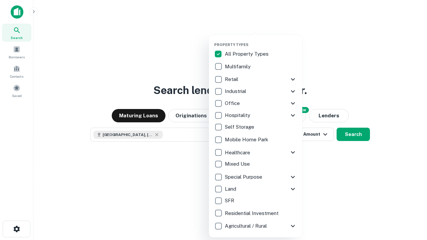 This screenshot has width=427, height=240. I want to click on p: All Property Types, so click(247, 54).